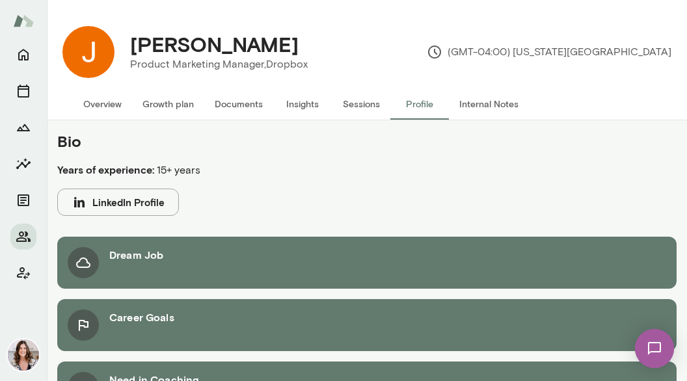 Image resolution: width=687 pixels, height=381 pixels. I want to click on button: Profile, so click(420, 104).